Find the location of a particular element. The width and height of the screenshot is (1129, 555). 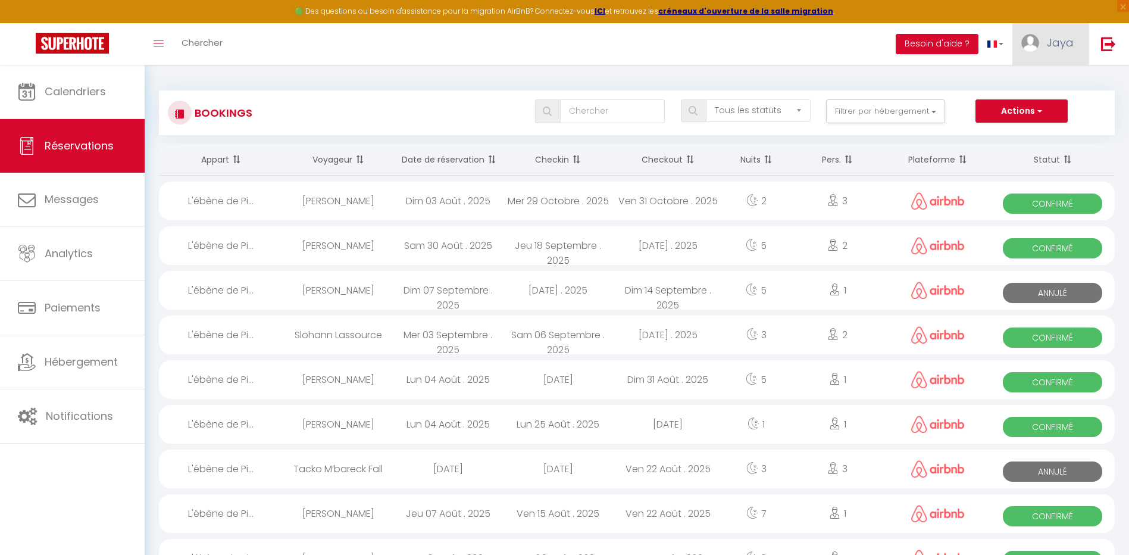

span: Chercher is located at coordinates (202, 42).